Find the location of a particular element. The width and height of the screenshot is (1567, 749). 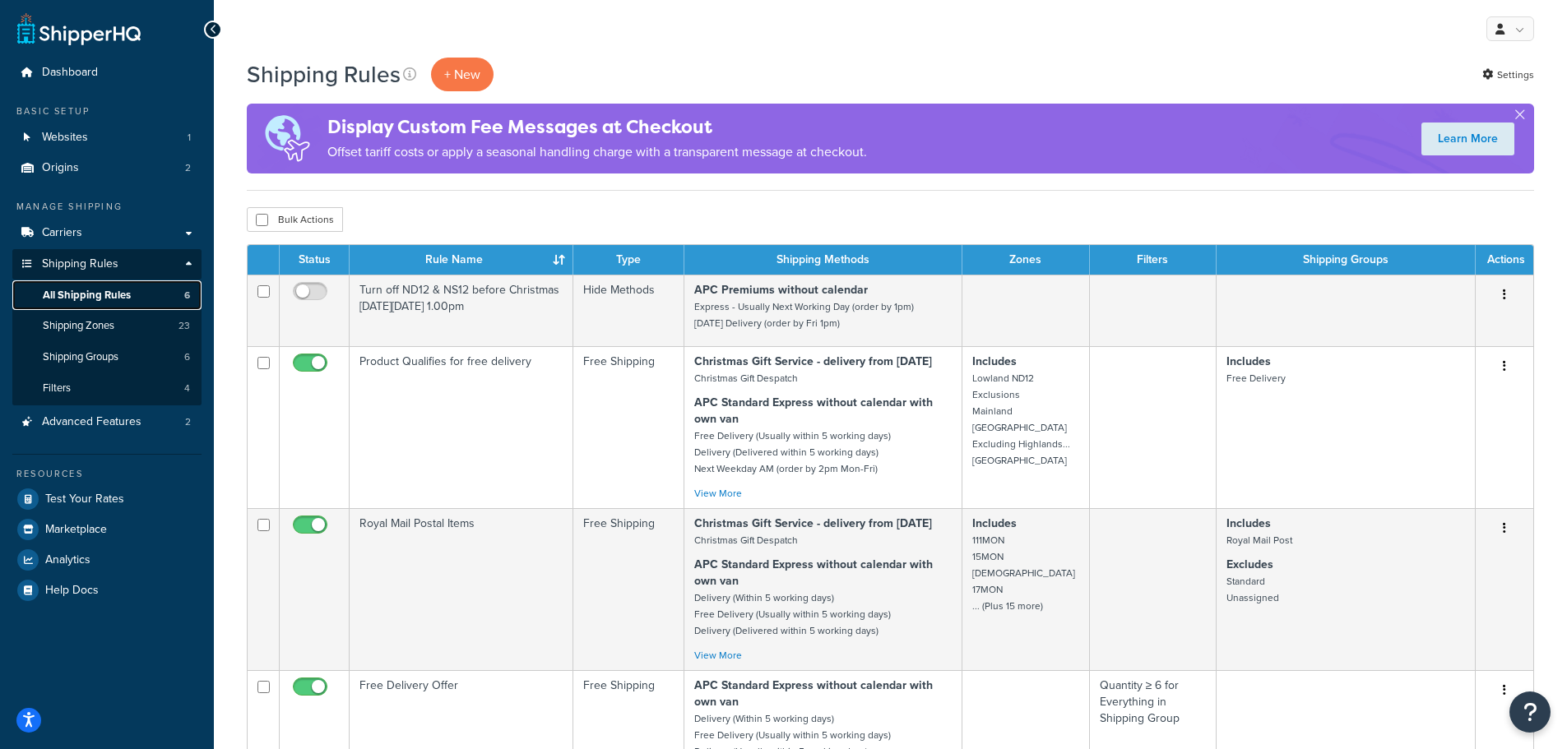

th: Actions is located at coordinates (1504, 260).